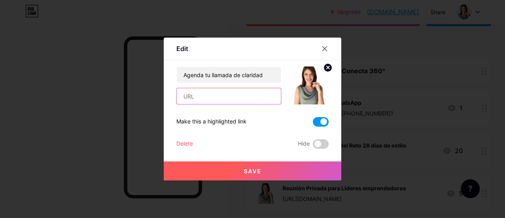  What do you see at coordinates (229, 75) in the screenshot?
I see `input: Title` at bounding box center [229, 75].